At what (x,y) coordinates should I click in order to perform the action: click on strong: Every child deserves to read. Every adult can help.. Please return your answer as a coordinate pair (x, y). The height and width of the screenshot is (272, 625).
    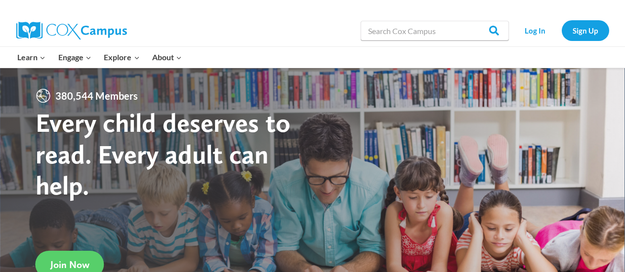
    Looking at the image, I should click on (163, 154).